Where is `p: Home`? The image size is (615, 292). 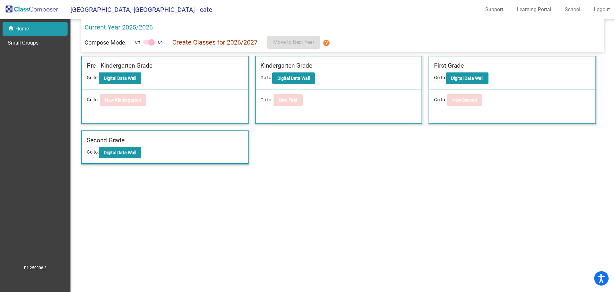
p: Home is located at coordinates (22, 29).